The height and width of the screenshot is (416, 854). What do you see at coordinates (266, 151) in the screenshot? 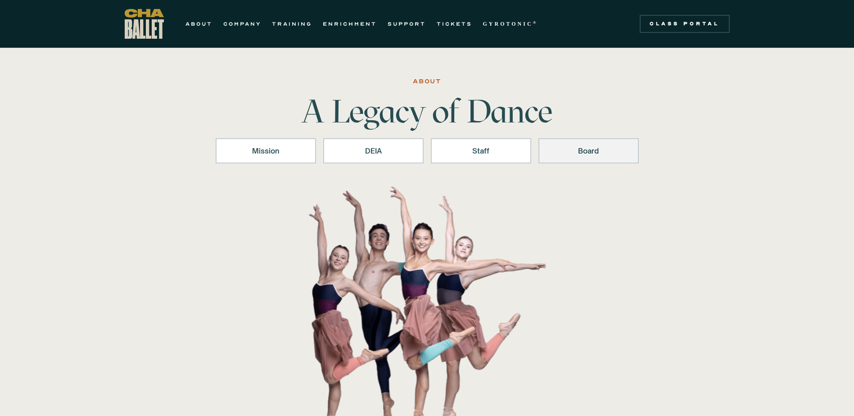
I see `div: Mission` at bounding box center [266, 151].